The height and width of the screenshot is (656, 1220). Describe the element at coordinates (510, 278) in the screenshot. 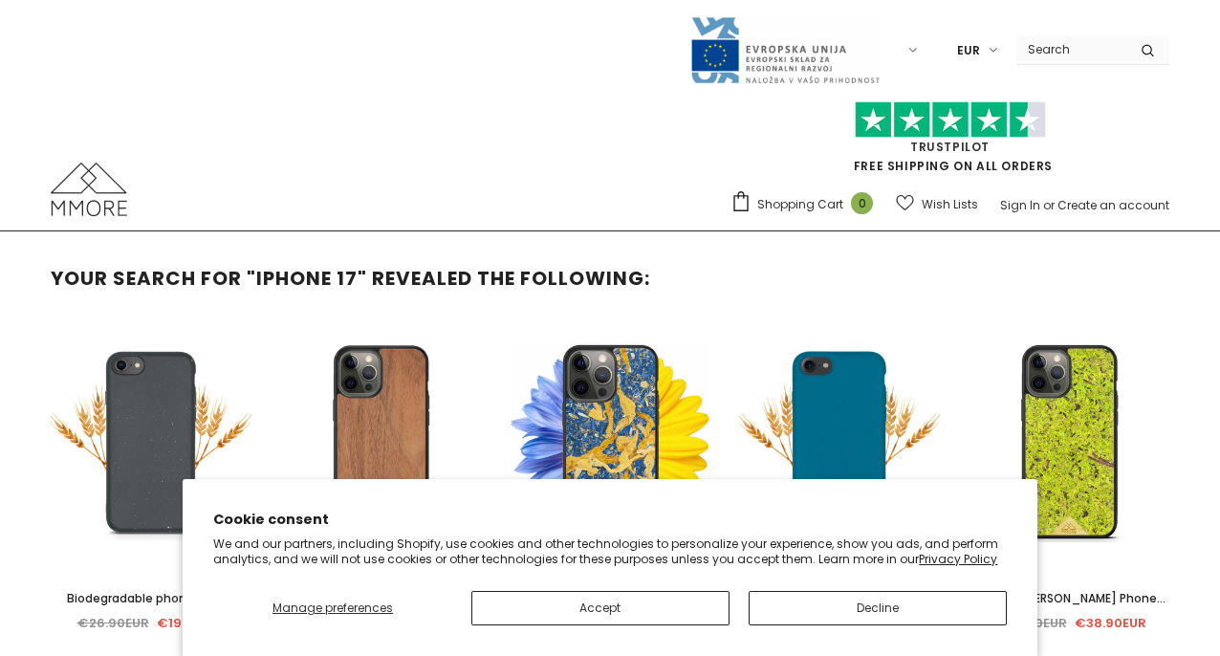

I see `span: revealed the following:` at that location.